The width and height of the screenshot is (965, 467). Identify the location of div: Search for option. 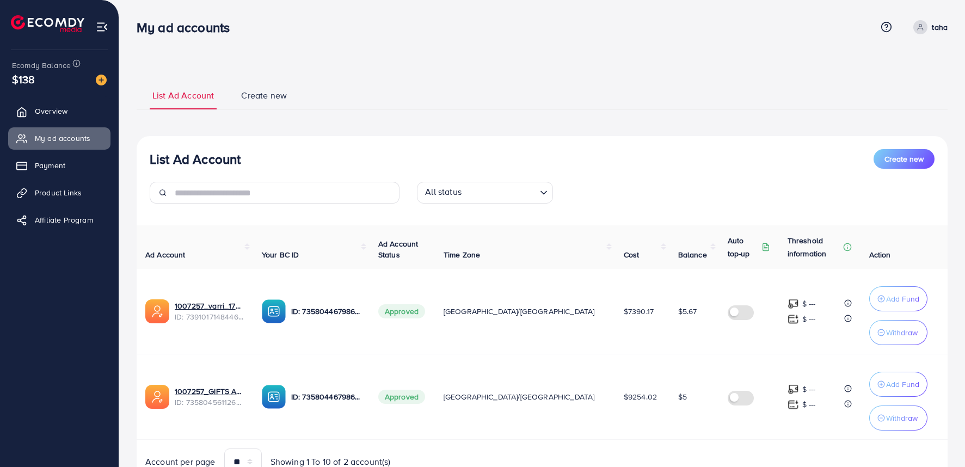
(485, 193).